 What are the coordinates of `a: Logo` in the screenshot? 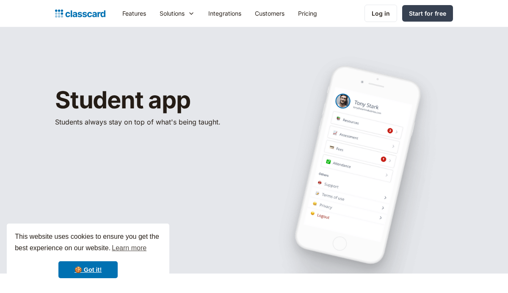 It's located at (80, 14).